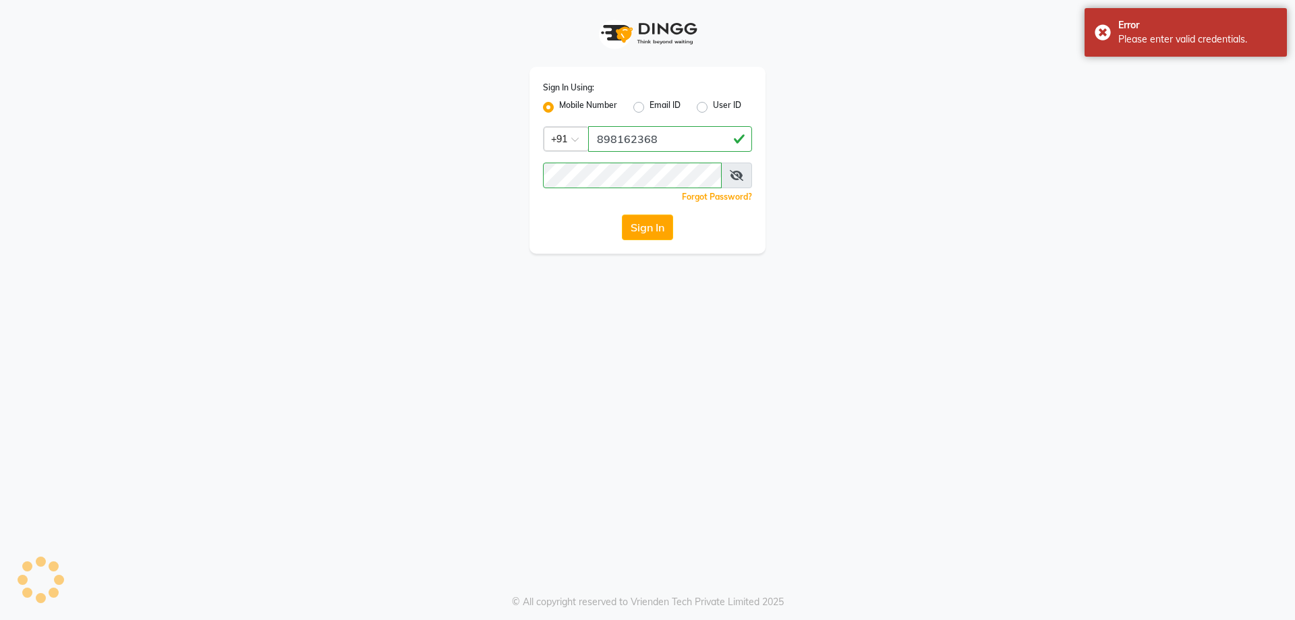 The height and width of the screenshot is (620, 1295). I want to click on div: Error, so click(1197, 25).